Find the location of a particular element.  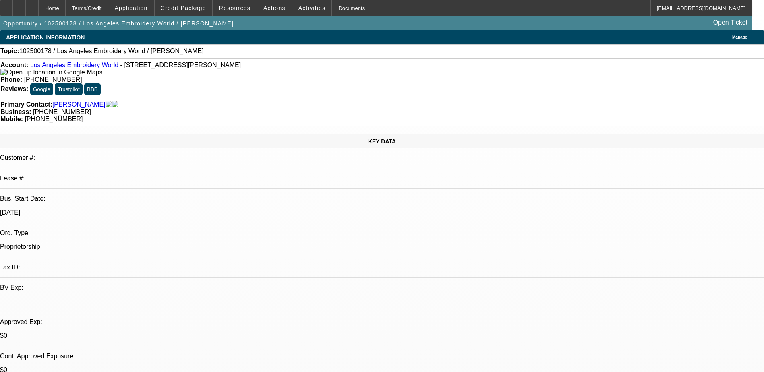

strong: Phone: is located at coordinates (11, 79).